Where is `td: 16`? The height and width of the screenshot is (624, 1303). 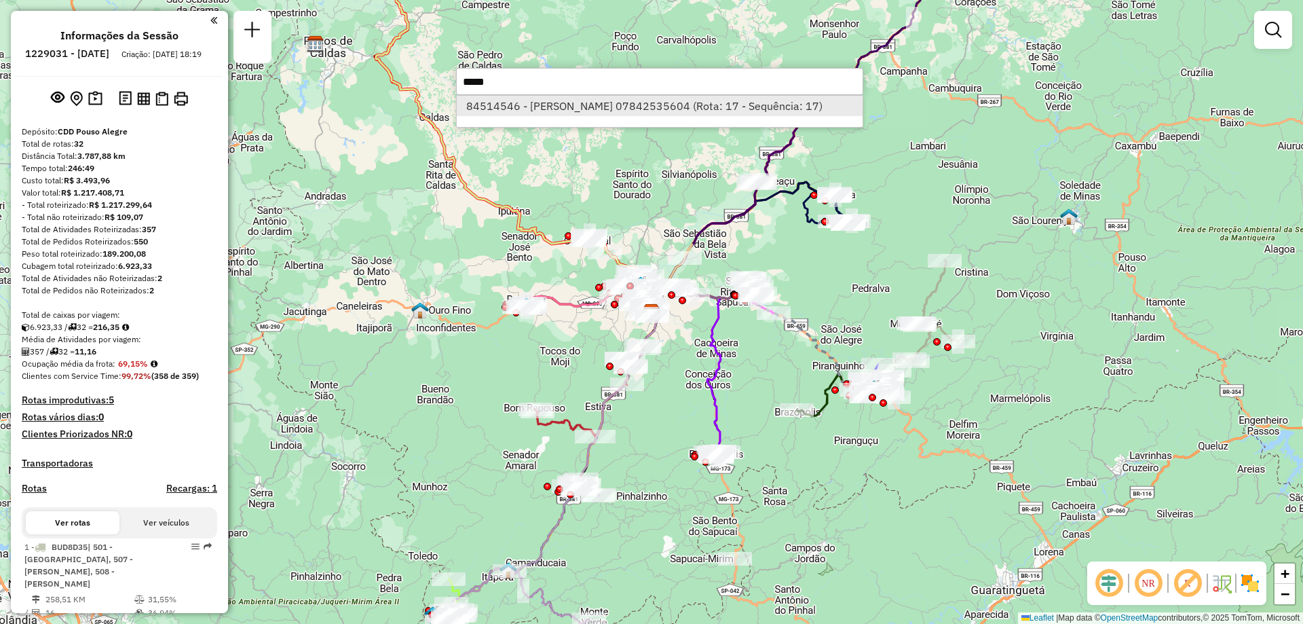 td: 16 is located at coordinates (89, 613).